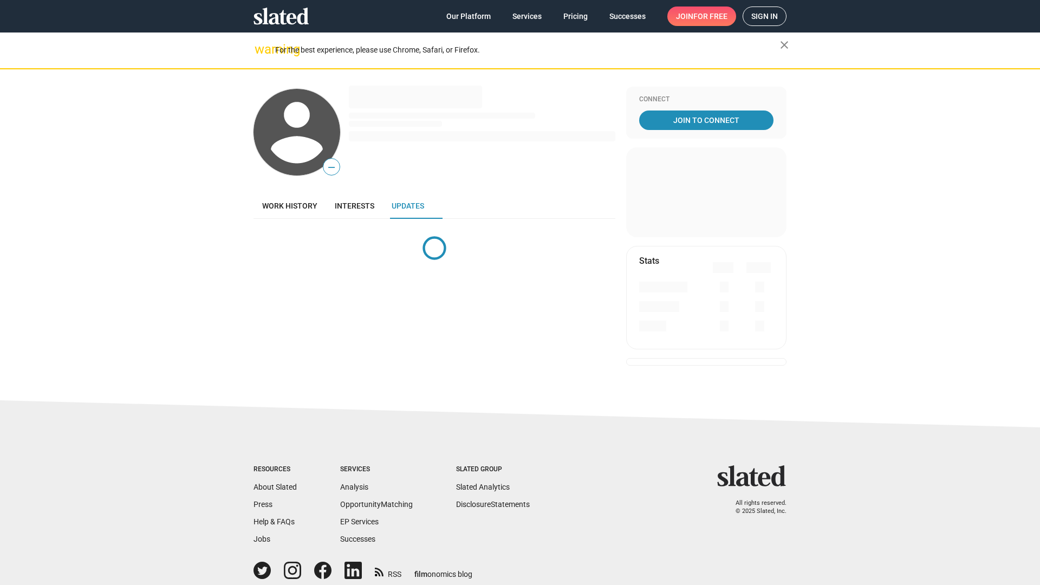 Image resolution: width=1040 pixels, height=585 pixels. Describe the element at coordinates (575, 16) in the screenshot. I see `span: Pricing` at that location.